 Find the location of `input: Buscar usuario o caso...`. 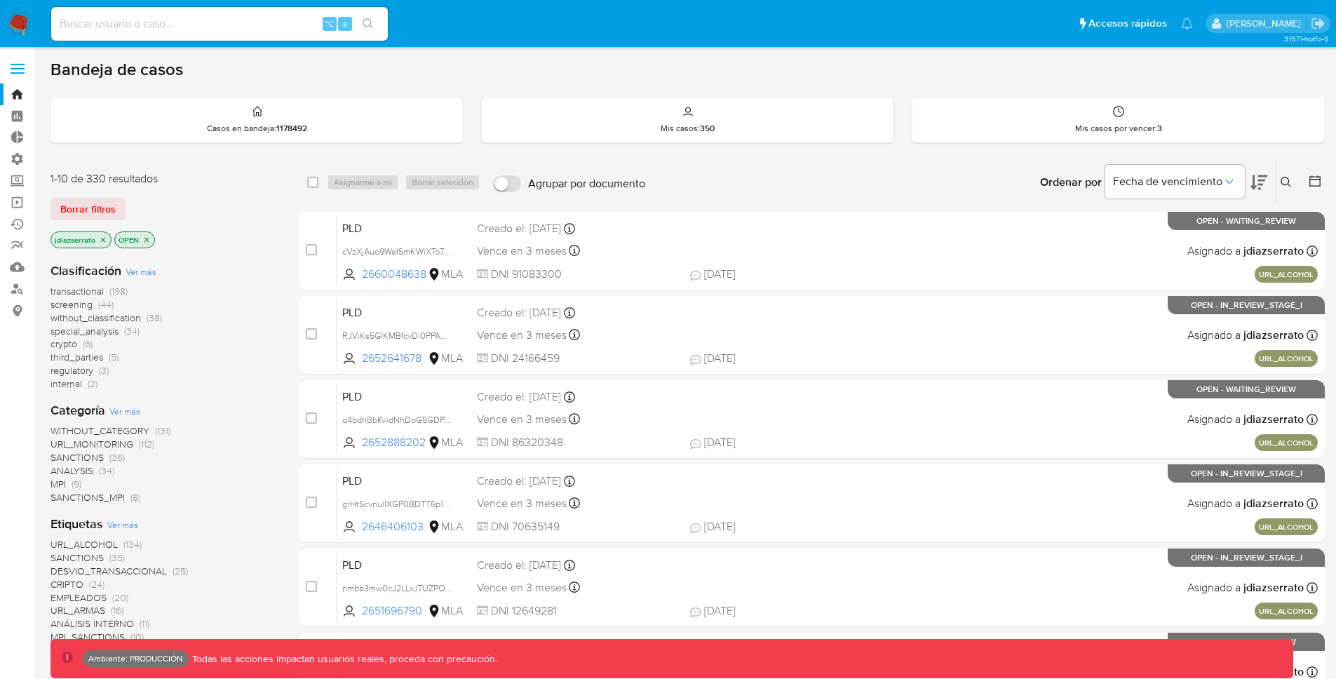

input: Buscar usuario o caso... is located at coordinates (220, 24).